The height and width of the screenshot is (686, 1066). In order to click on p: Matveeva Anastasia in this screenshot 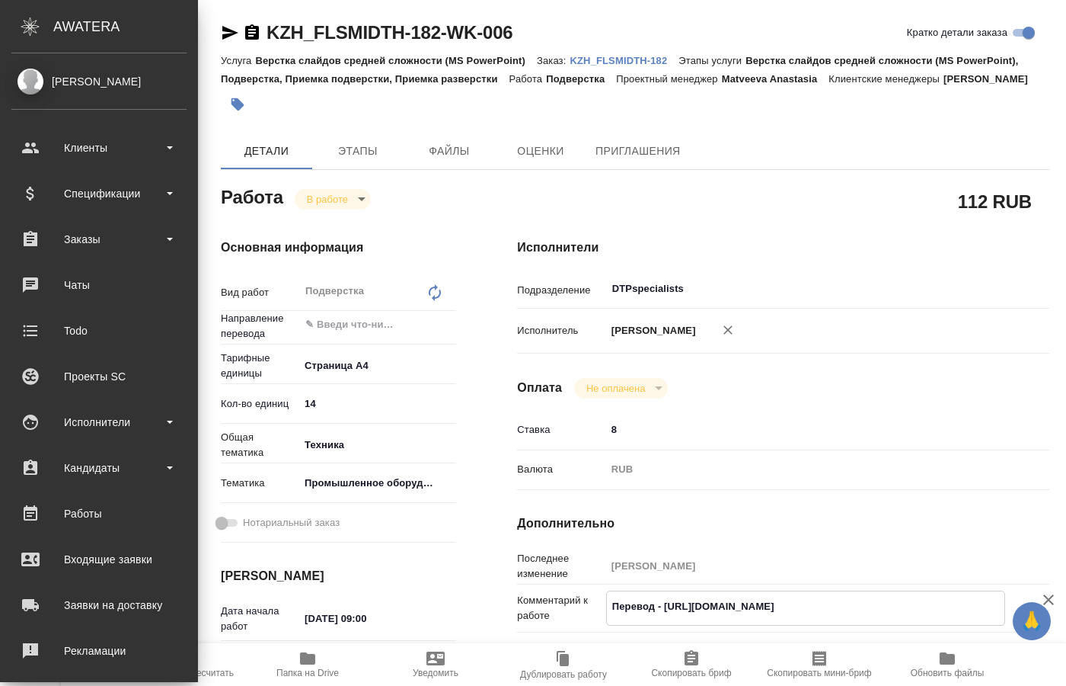, I will do `click(775, 78)`.